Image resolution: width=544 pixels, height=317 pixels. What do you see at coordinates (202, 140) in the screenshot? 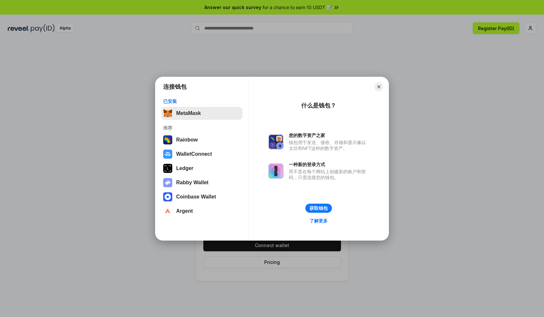
I see `button: Rainbow` at bounding box center [202, 140].